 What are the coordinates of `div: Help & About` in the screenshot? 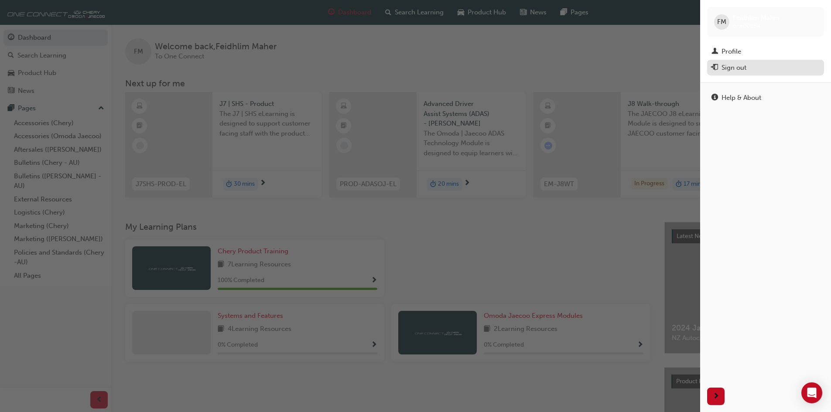 It's located at (741, 98).